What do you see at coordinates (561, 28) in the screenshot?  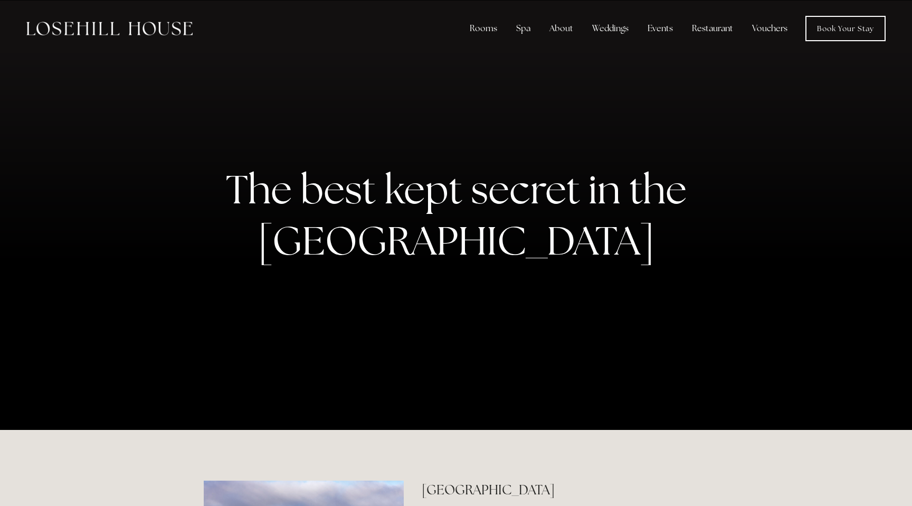 I see `div: About` at bounding box center [561, 28].